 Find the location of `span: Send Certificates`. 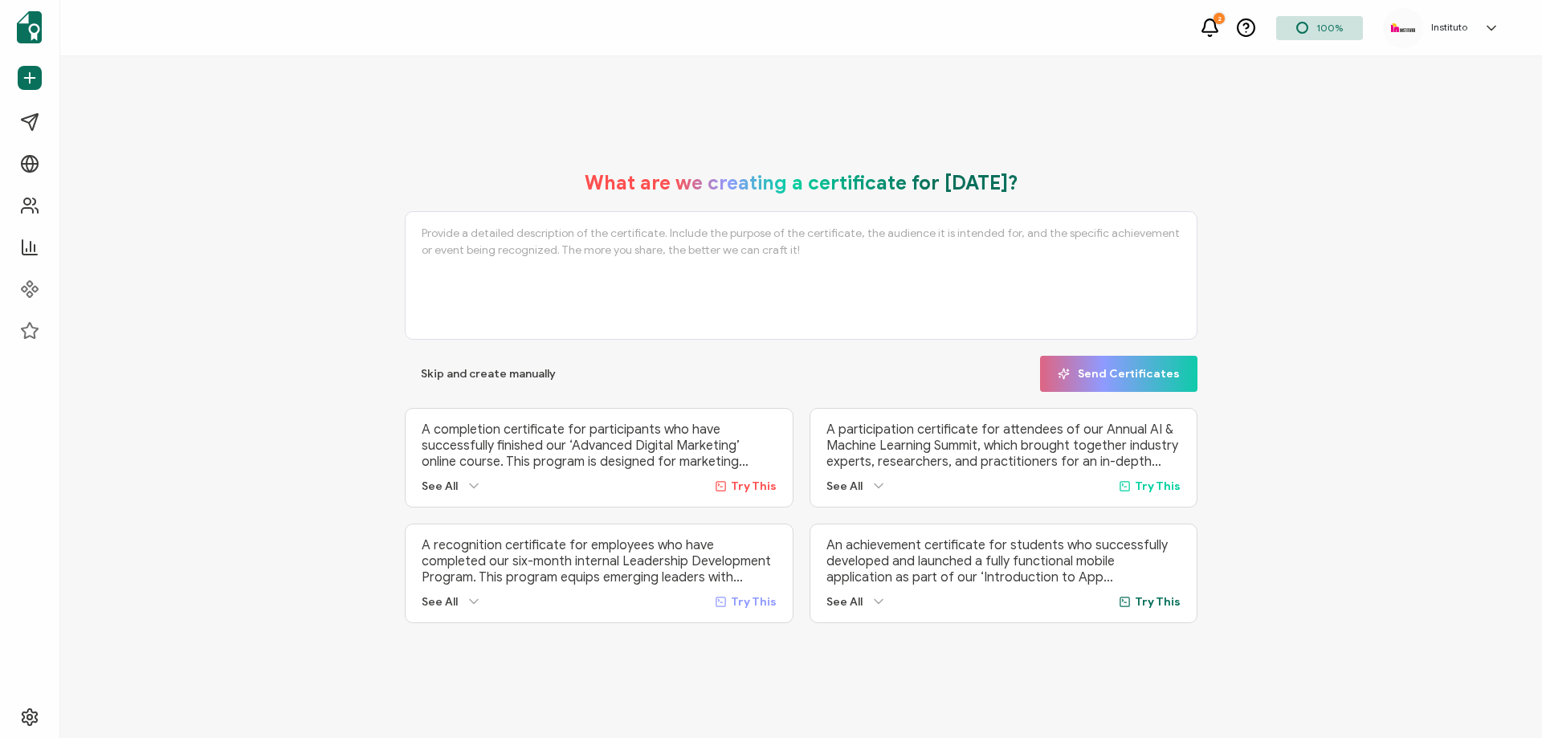

span: Send Certificates is located at coordinates (1119, 373).